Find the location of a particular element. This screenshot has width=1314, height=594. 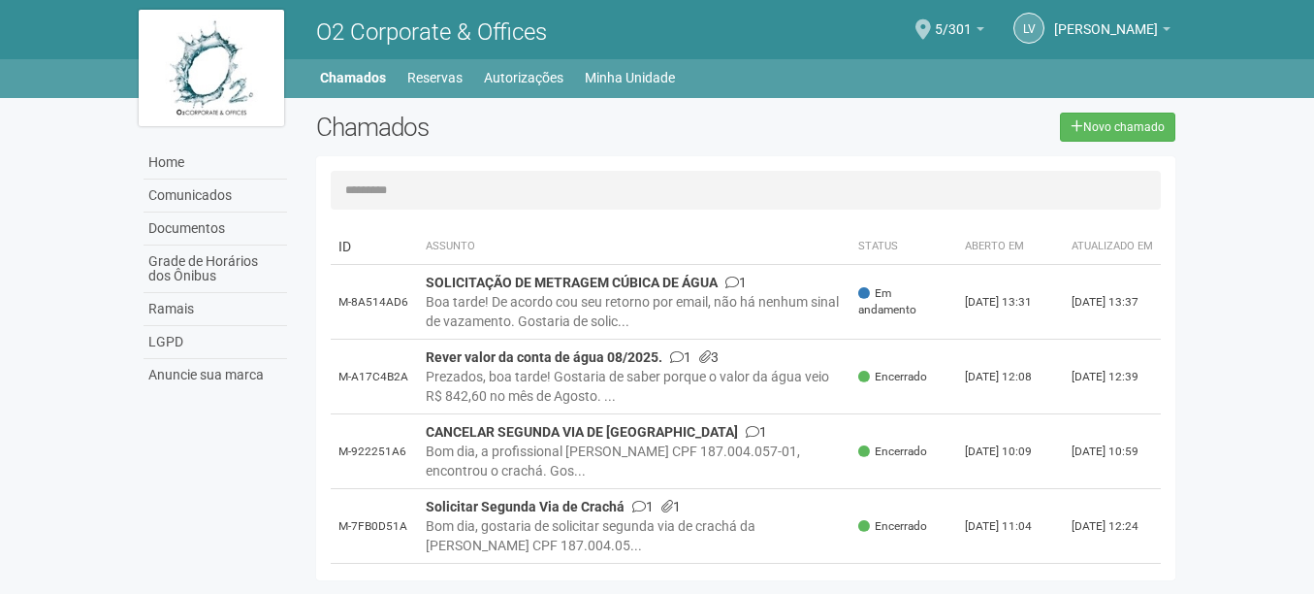

td: M-7FB0D51A is located at coordinates (374, 526).